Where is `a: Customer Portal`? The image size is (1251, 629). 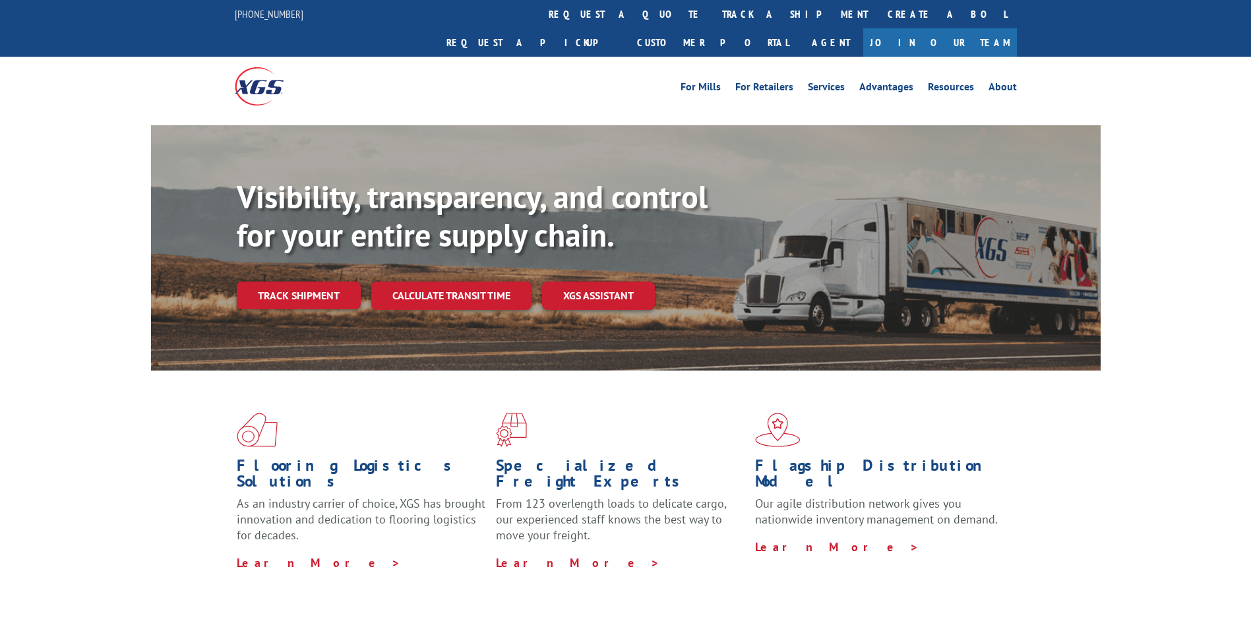 a: Customer Portal is located at coordinates (713, 42).